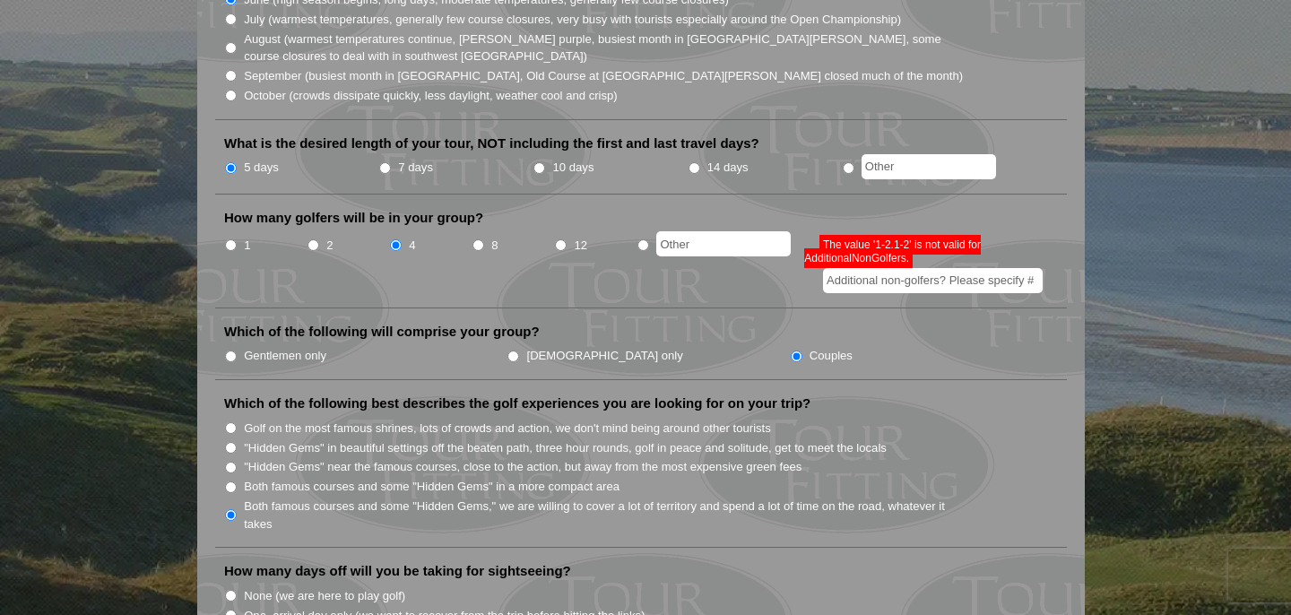 This screenshot has height=615, width=1291. Describe the element at coordinates (247, 246) in the screenshot. I see `label: 1` at that location.